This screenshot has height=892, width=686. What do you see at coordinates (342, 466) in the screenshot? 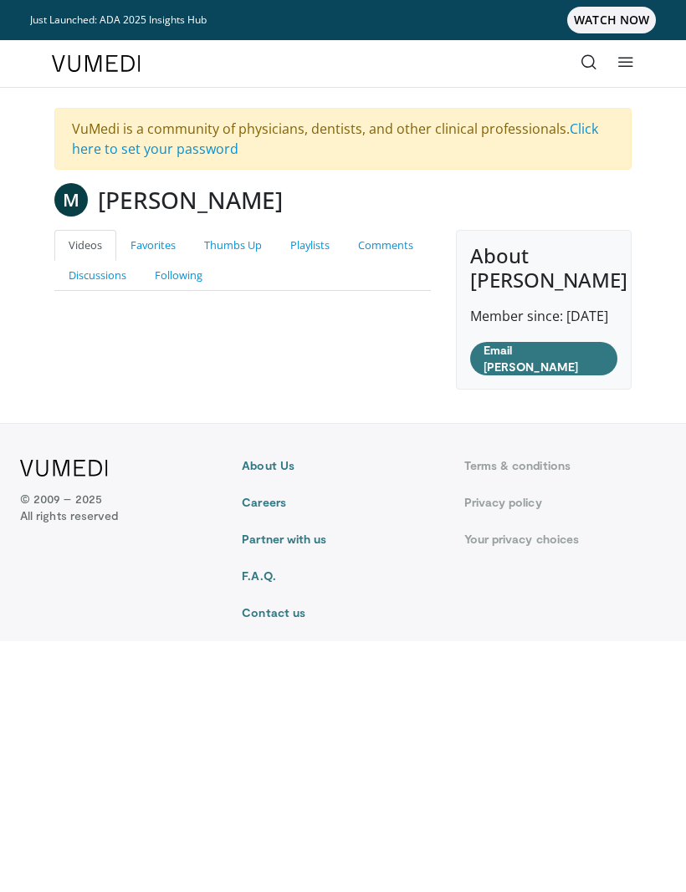
I see `a: About Us` at bounding box center [342, 466].